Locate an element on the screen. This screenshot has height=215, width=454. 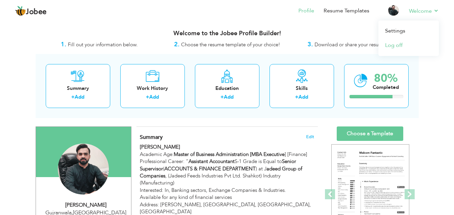
div: Summary is located at coordinates (78, 88).